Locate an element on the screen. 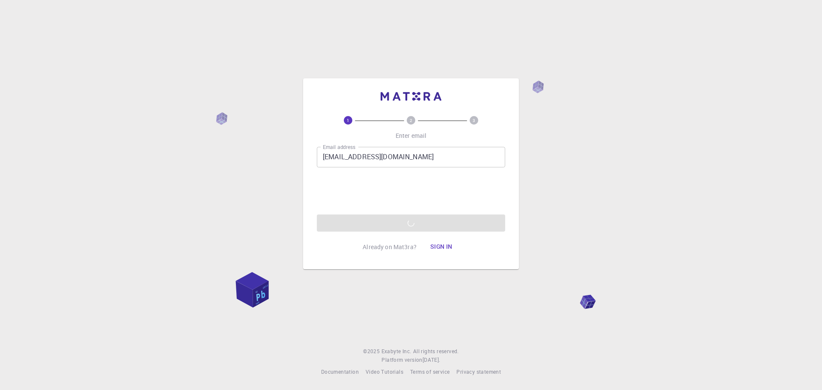  span: Documentation is located at coordinates (340, 372).